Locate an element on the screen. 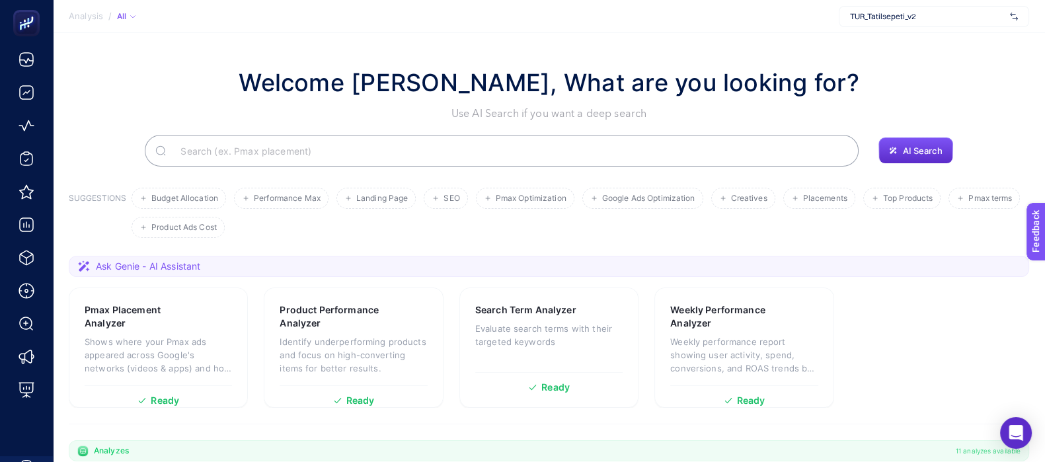 This screenshot has height=462, width=1045. span: Performance Max is located at coordinates (287, 198).